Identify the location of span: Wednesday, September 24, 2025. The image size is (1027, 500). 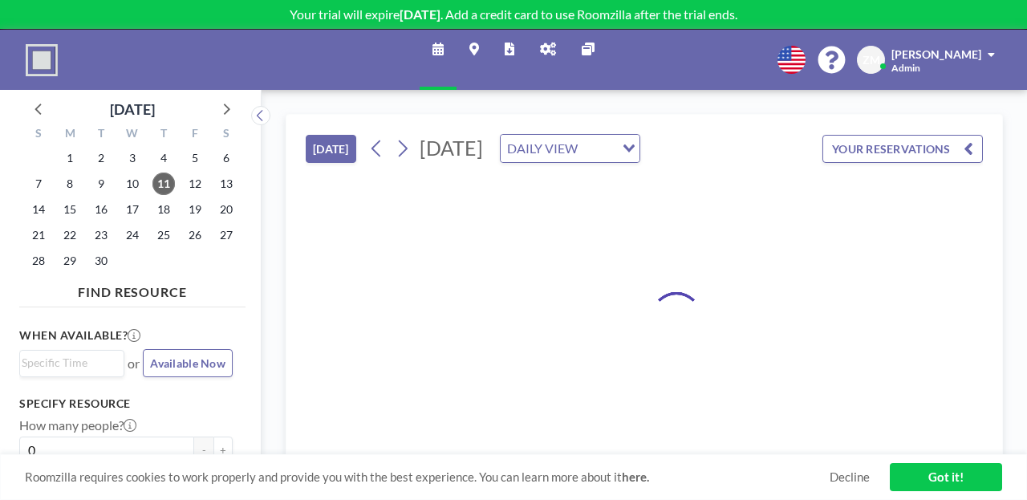
(132, 235).